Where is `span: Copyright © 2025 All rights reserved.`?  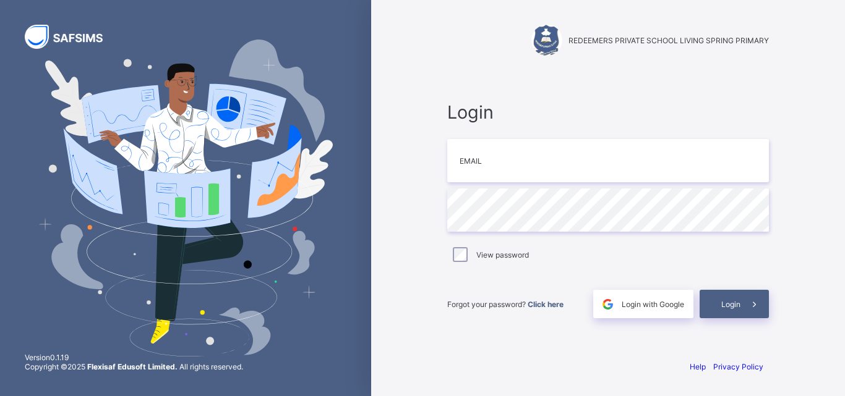
span: Copyright © 2025 All rights reserved. is located at coordinates (134, 367).